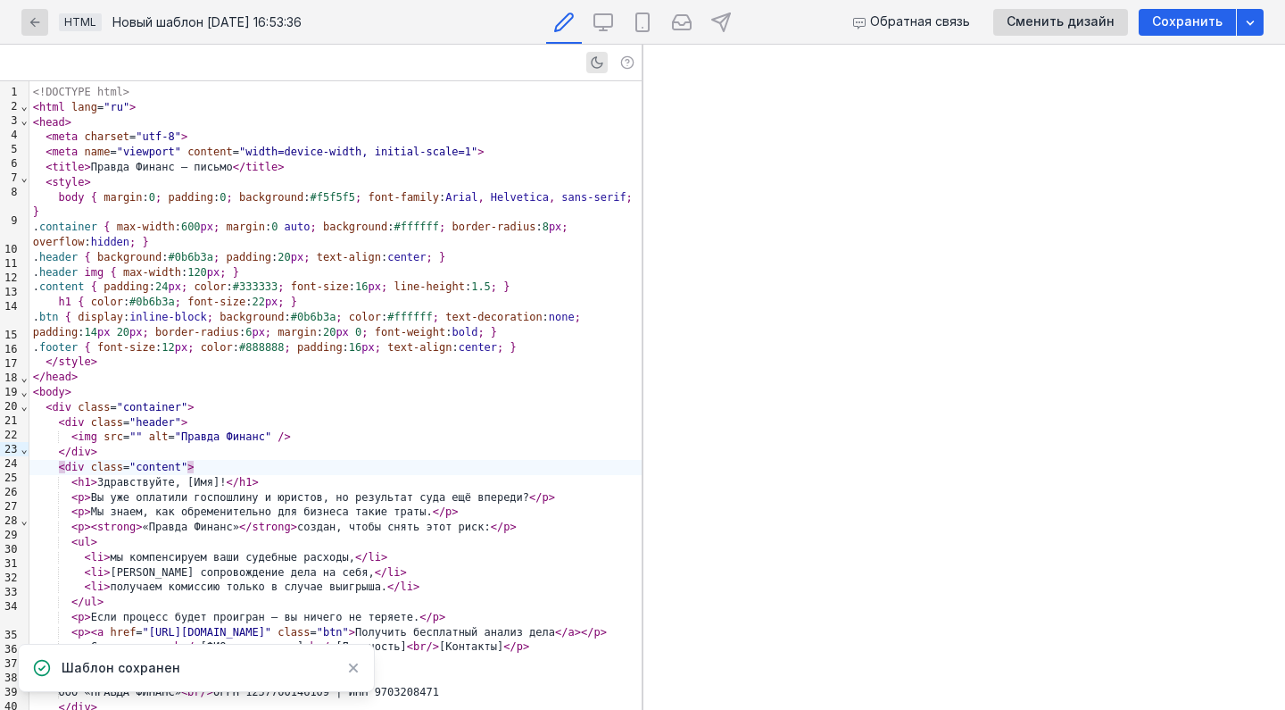 The width and height of the screenshot is (1285, 710). What do you see at coordinates (336, 482) in the screenshot?
I see `div: Здравствуйте, [Имя]!` at bounding box center [336, 482].